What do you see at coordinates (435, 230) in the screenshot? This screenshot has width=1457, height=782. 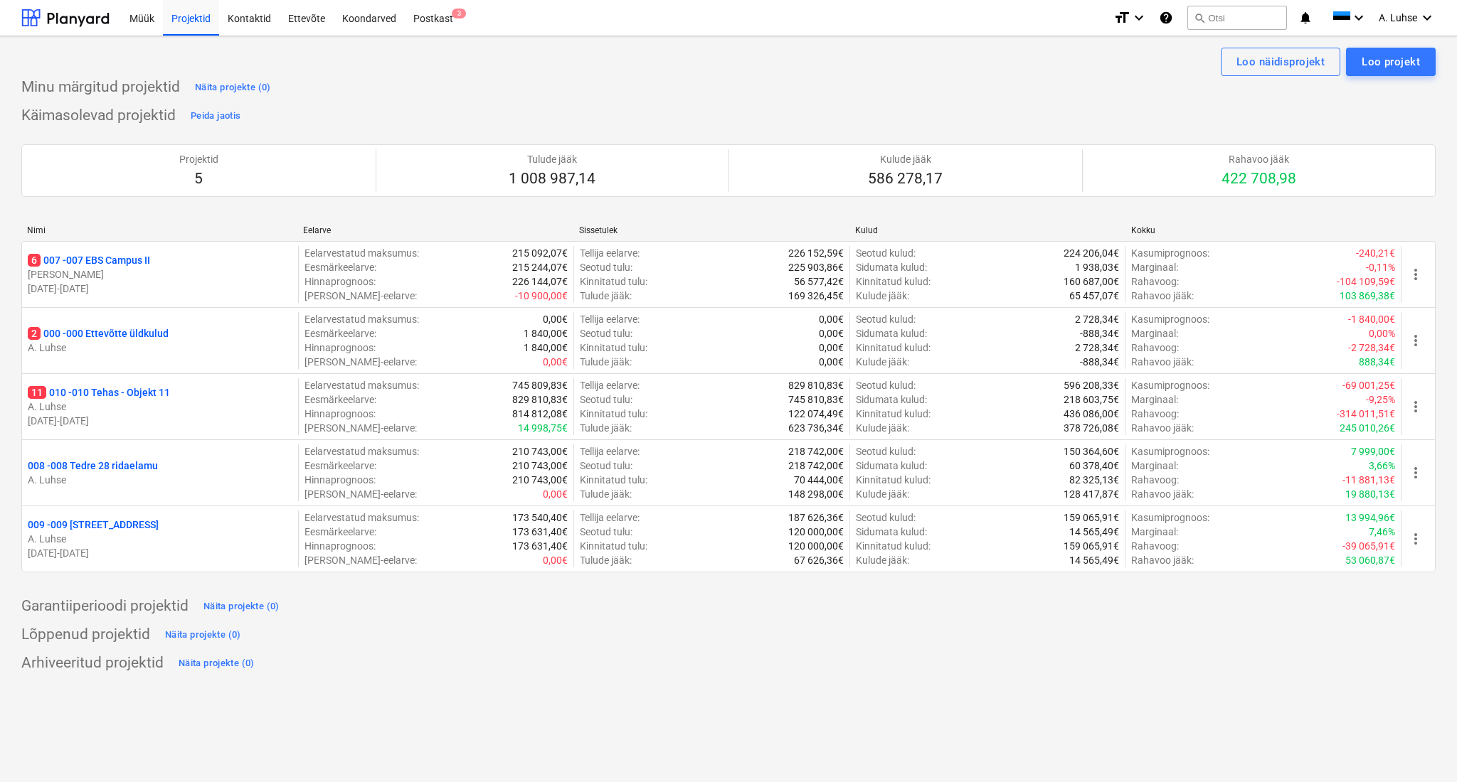 I see `div: Eelarve` at bounding box center [435, 230].